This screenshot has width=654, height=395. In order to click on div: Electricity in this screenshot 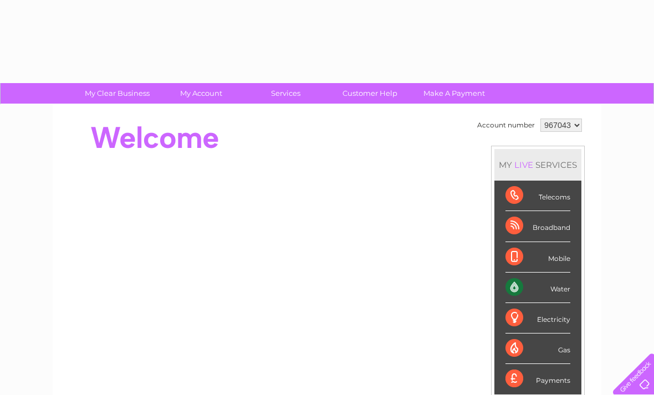, I will do `click(537, 318)`.